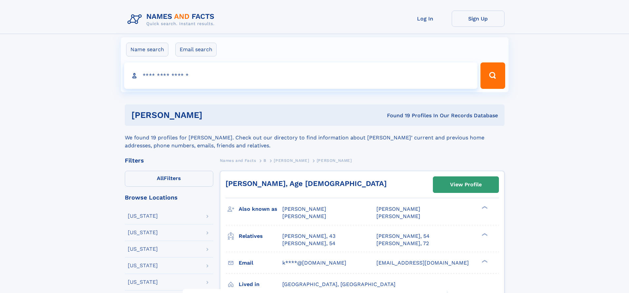 Image resolution: width=629 pixels, height=293 pixels. What do you see at coordinates (160, 178) in the screenshot?
I see `span: All` at bounding box center [160, 178].